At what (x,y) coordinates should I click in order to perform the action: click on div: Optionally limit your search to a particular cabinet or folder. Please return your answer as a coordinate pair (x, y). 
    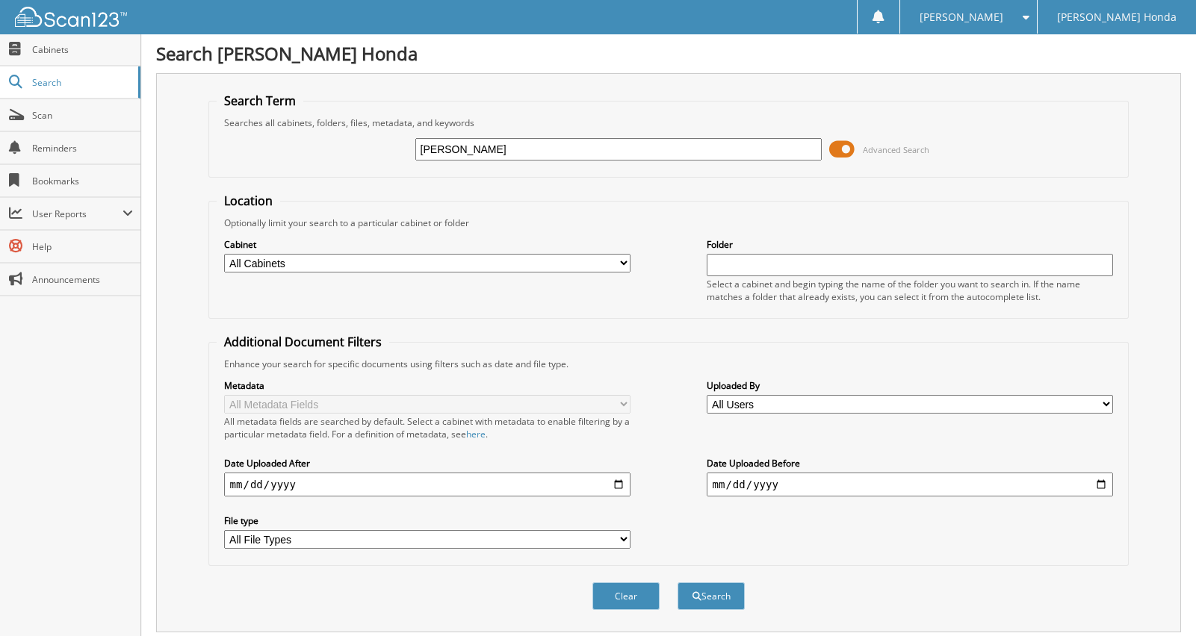
    Looking at the image, I should click on (669, 223).